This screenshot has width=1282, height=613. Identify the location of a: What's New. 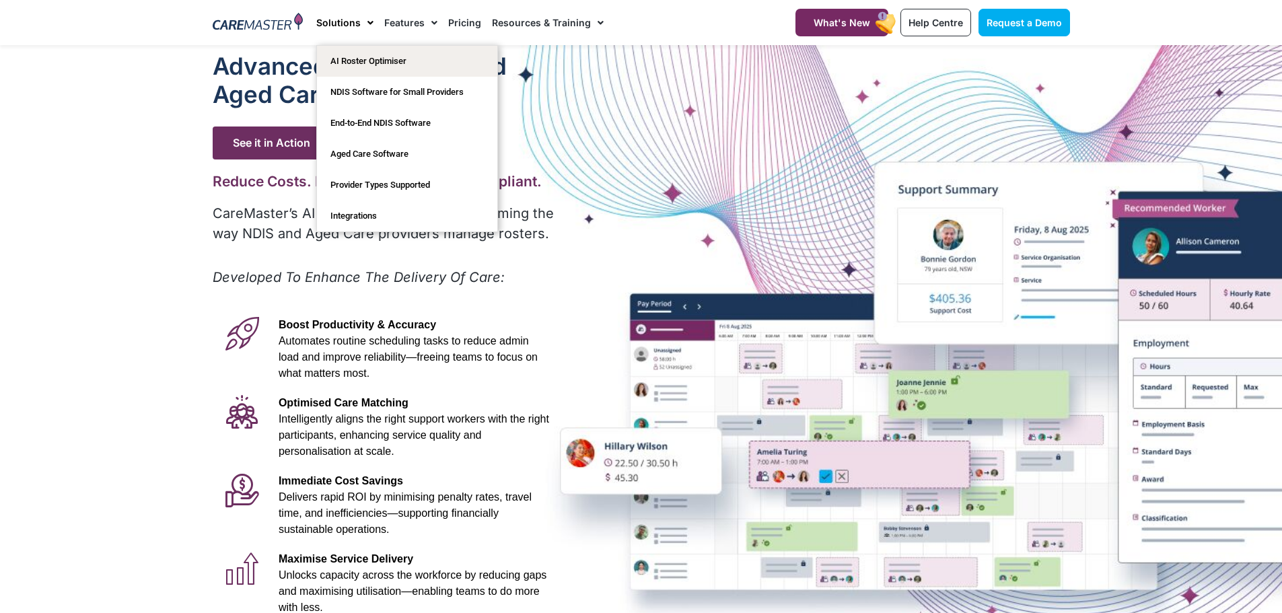
(842, 22).